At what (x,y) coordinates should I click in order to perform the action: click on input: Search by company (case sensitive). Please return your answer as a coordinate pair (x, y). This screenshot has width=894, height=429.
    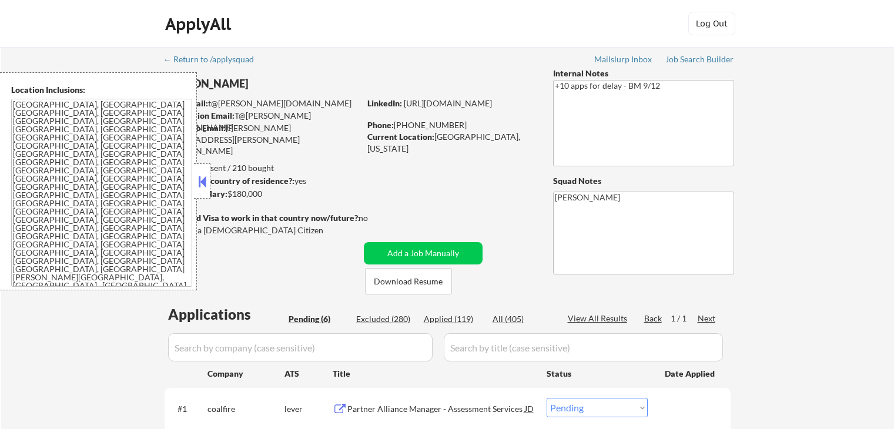
    Looking at the image, I should click on (300, 347).